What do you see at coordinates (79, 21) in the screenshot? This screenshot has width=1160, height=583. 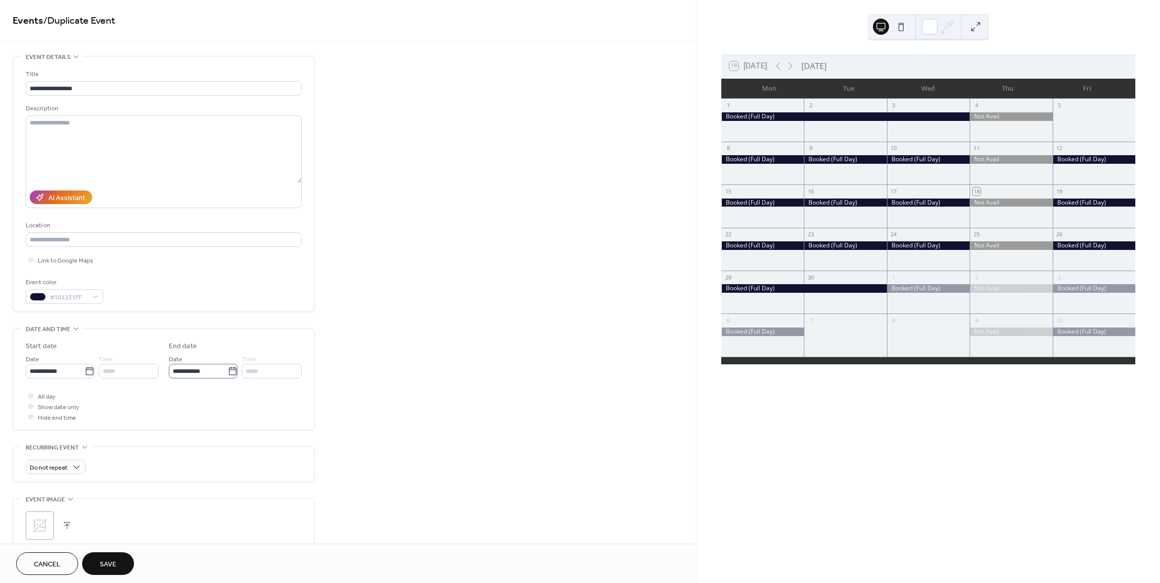 I see `span: / Duplicate Event` at bounding box center [79, 21].